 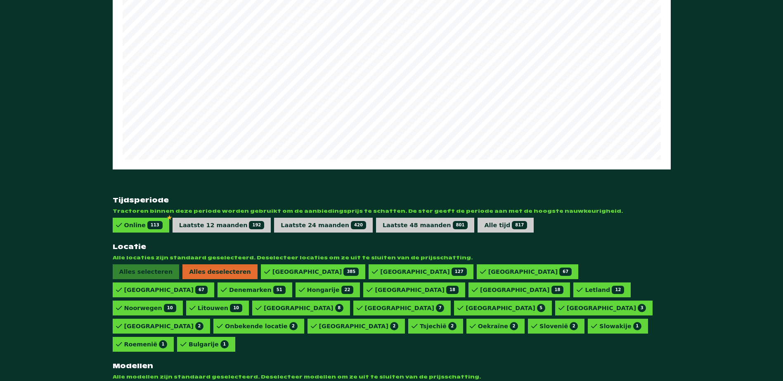 I want to click on div: Litouwen, so click(x=220, y=308).